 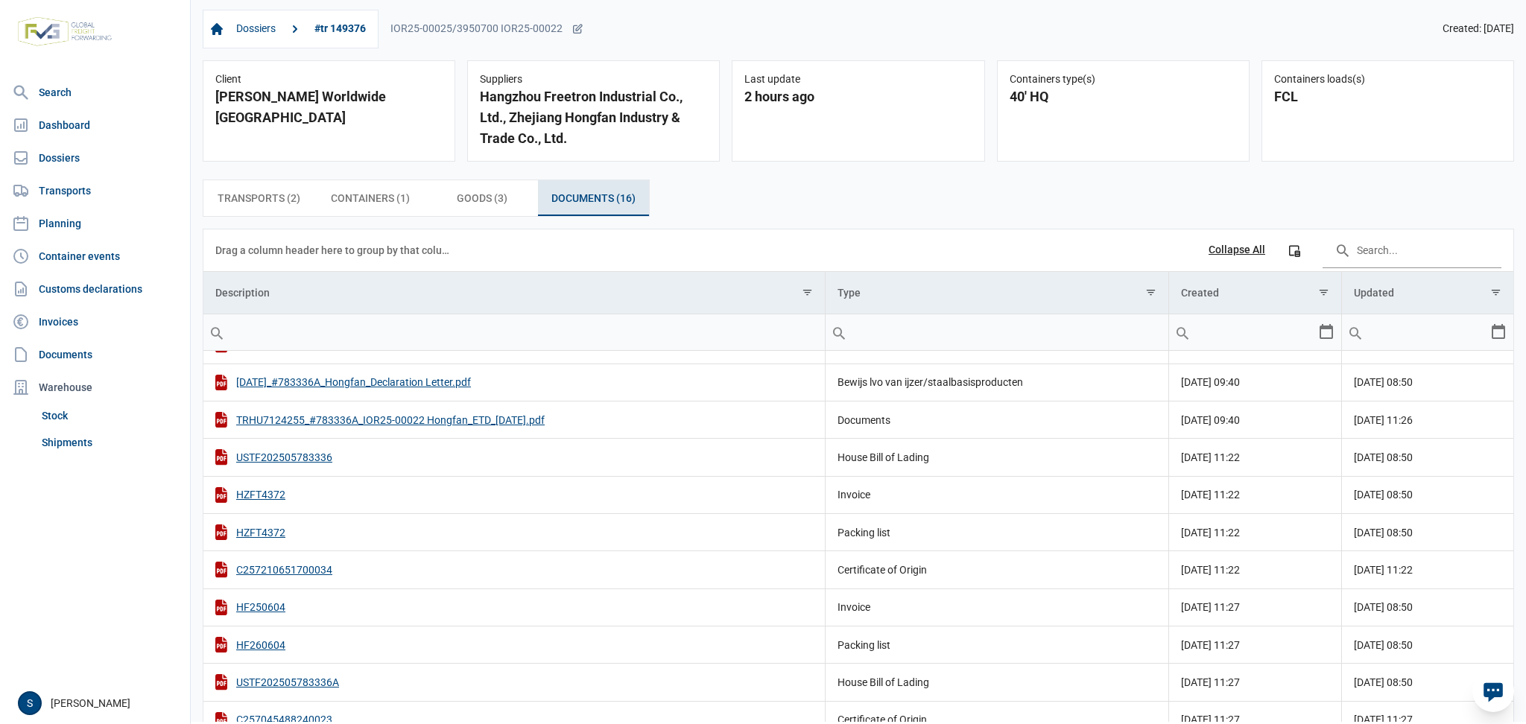 I want to click on a: Planning, so click(x=95, y=224).